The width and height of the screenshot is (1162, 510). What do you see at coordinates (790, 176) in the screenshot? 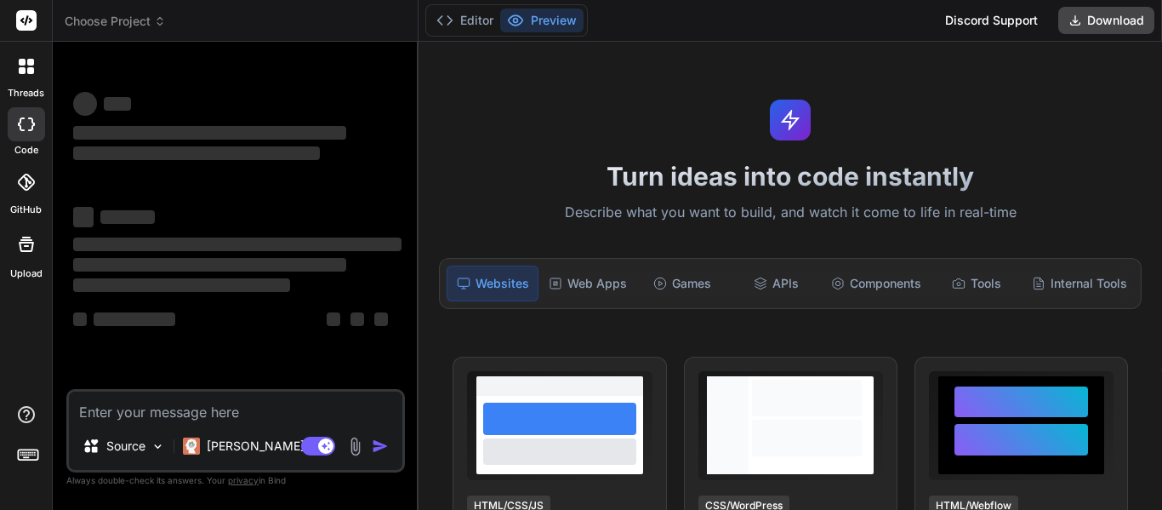
I see `h1: Turn ideas into code instantly` at bounding box center [790, 176].